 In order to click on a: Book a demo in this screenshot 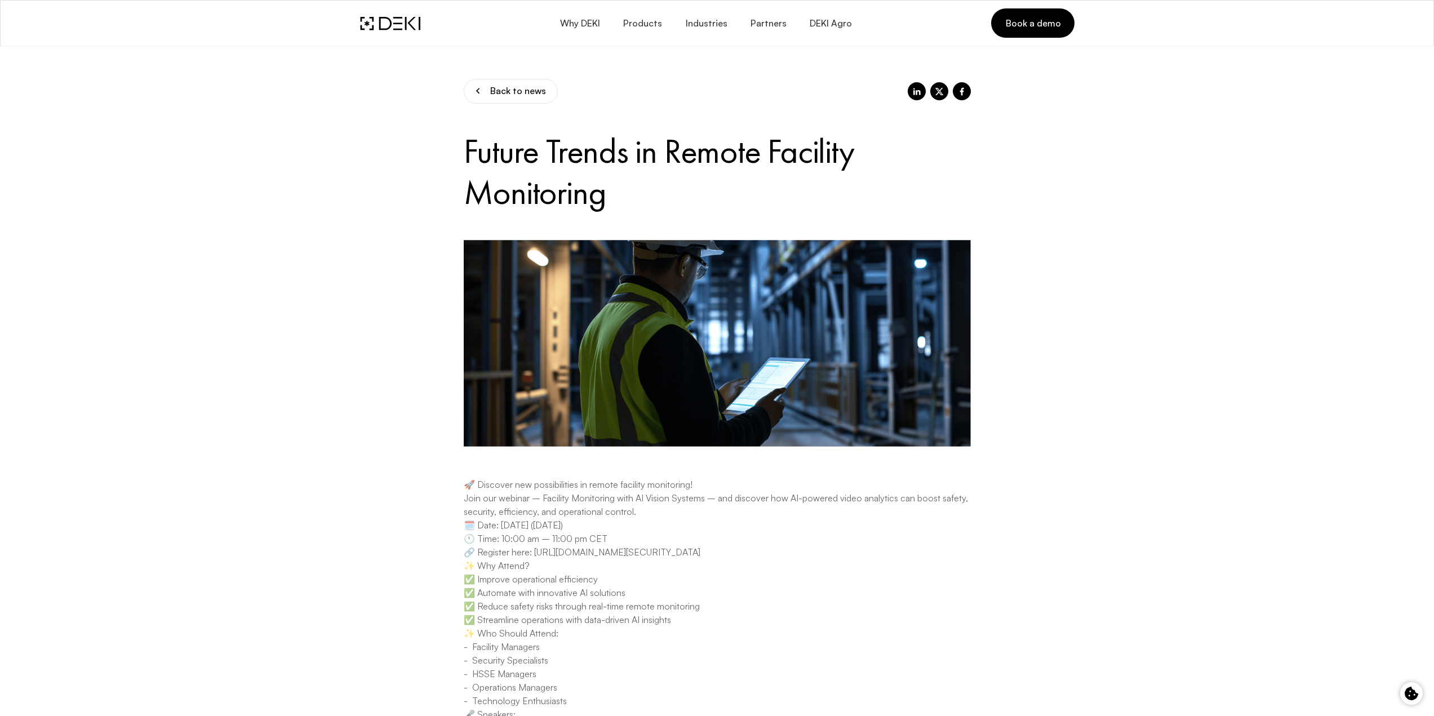, I will do `click(1032, 23)`.